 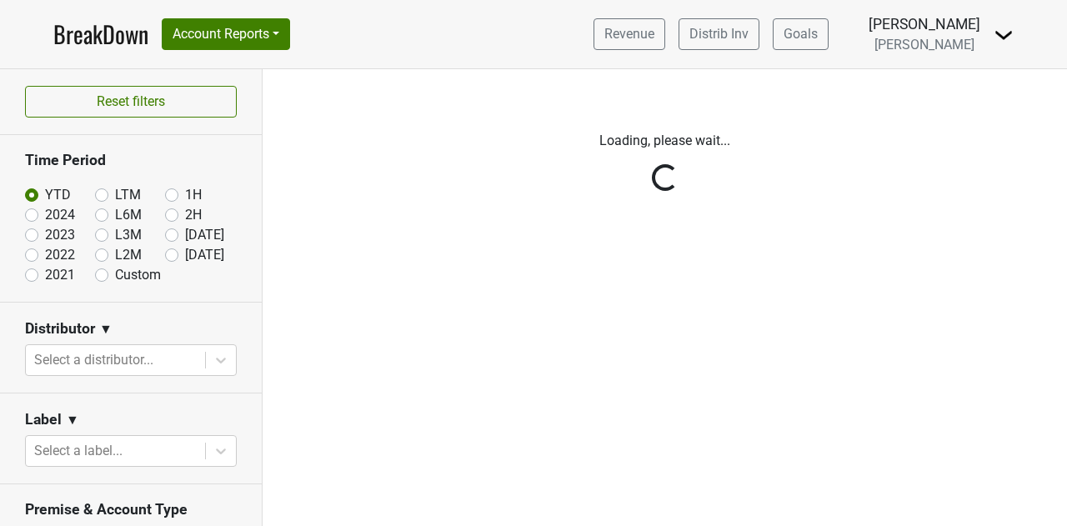 I want to click on p: Loading, please wait..., so click(x=664, y=141).